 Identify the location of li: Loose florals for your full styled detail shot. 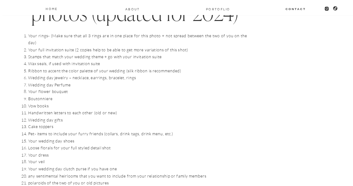
(138, 148).